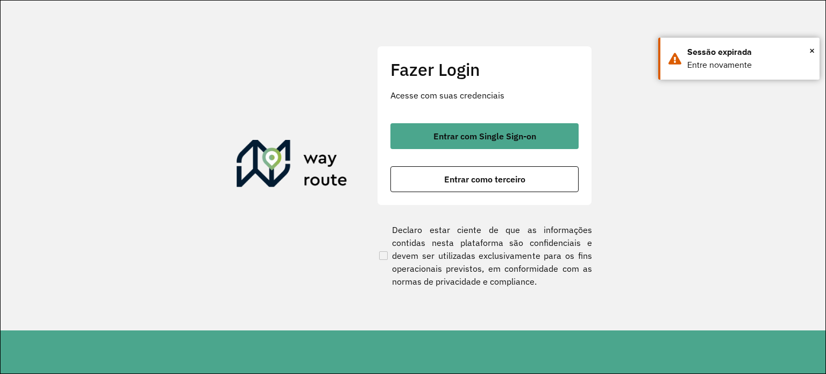  Describe the element at coordinates (749, 52) in the screenshot. I see `div: Sessão expirada` at that location.